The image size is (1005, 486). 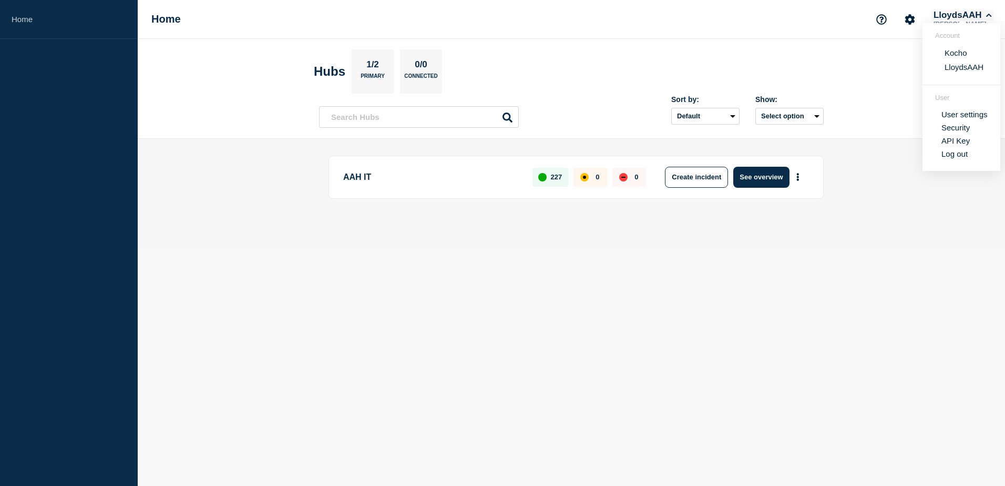 I want to click on header: User, so click(x=962, y=97).